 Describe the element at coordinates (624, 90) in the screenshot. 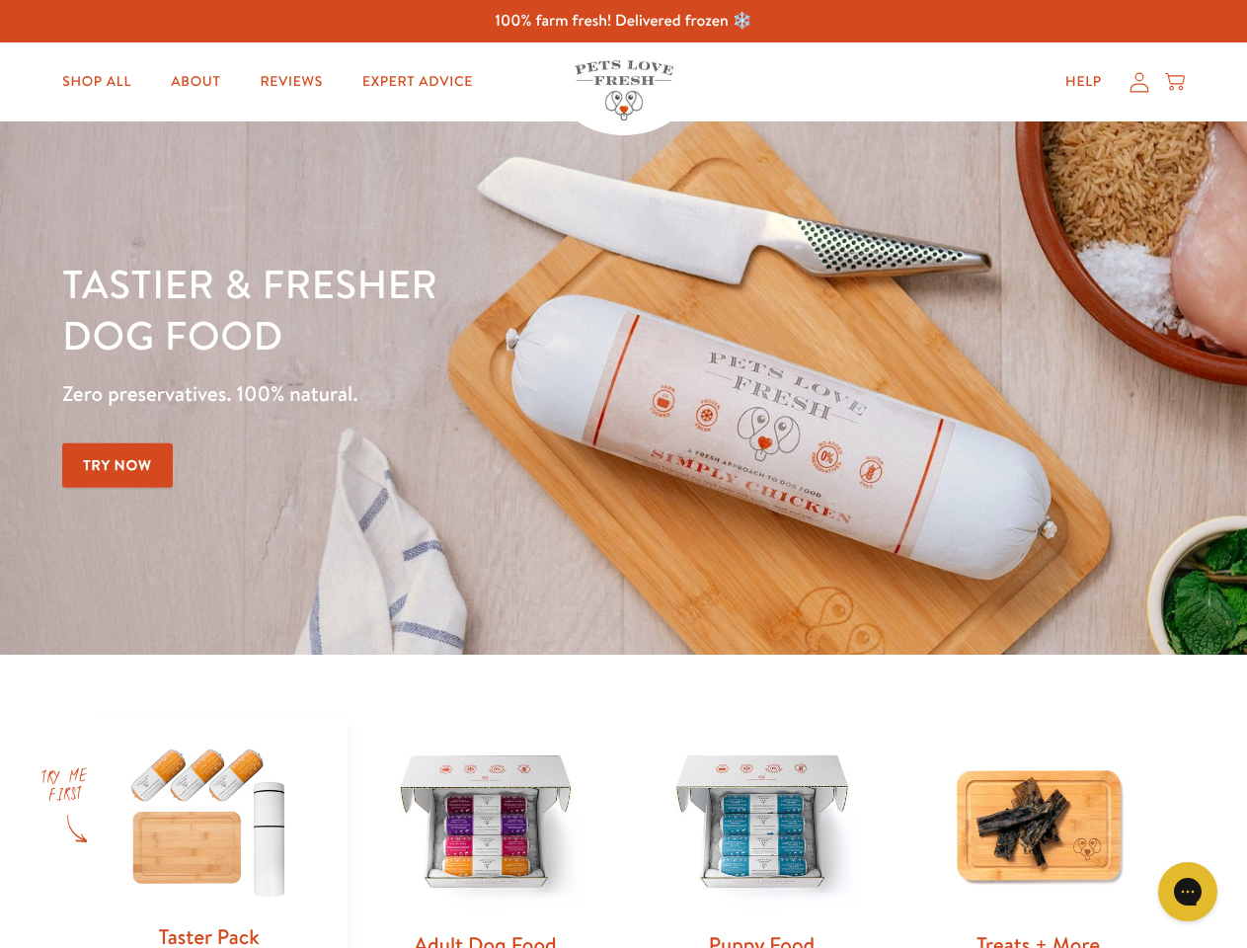

I see `img: Pets Love Fresh` at that location.